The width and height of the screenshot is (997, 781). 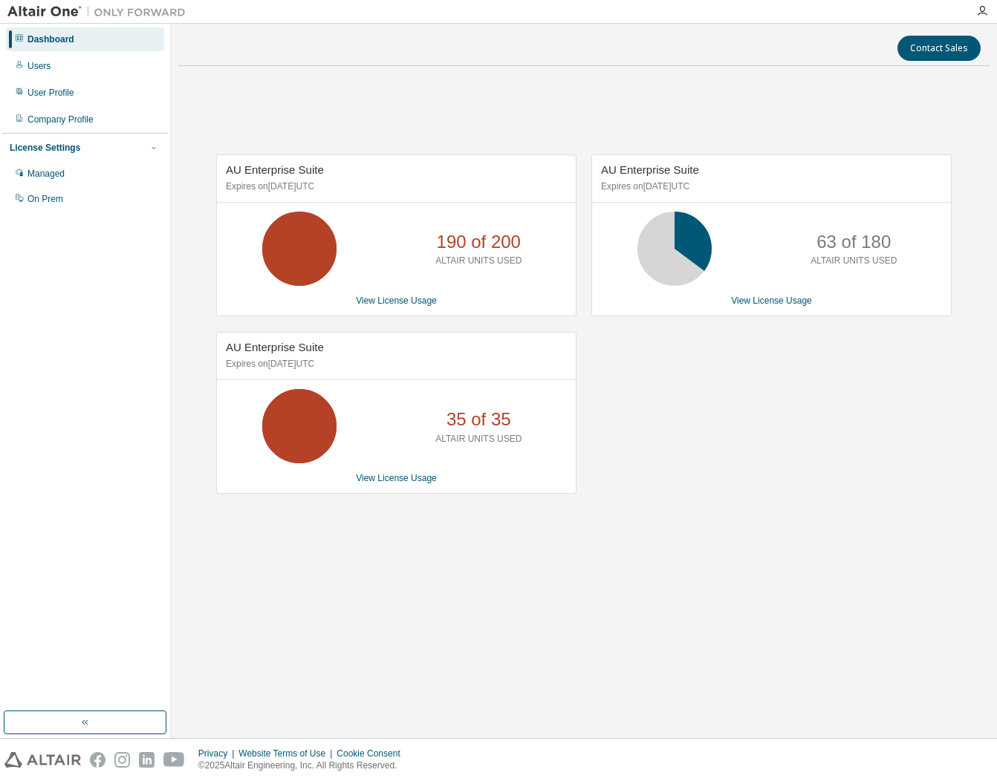 I want to click on img: Altair One, so click(x=100, y=12).